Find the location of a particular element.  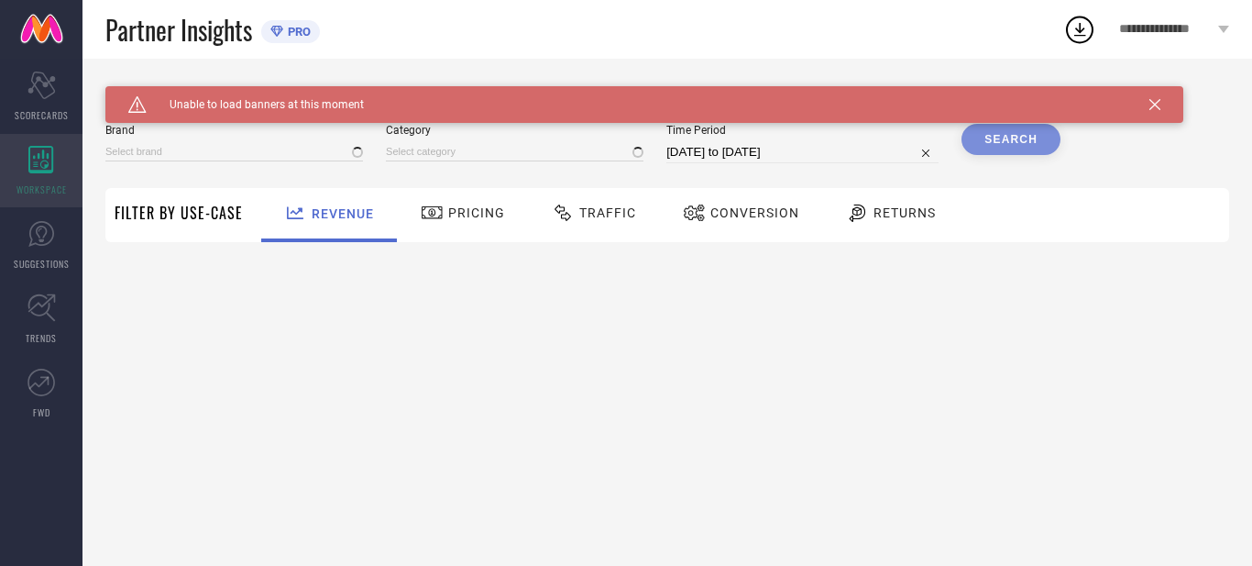

span: Revenue is located at coordinates (343, 214).